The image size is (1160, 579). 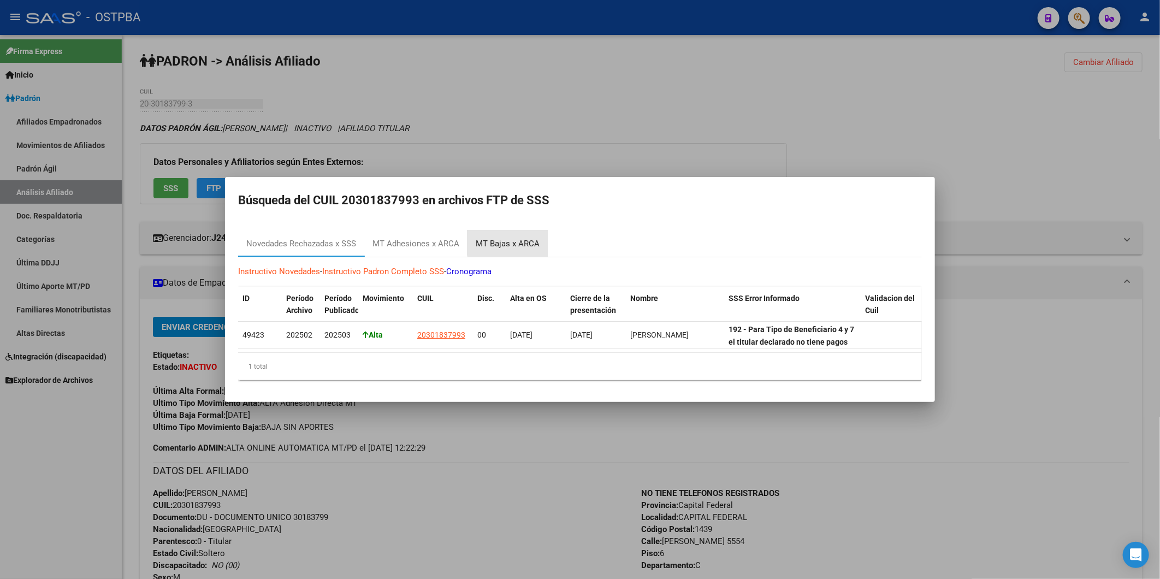 I want to click on span: 20301837993, so click(x=441, y=335).